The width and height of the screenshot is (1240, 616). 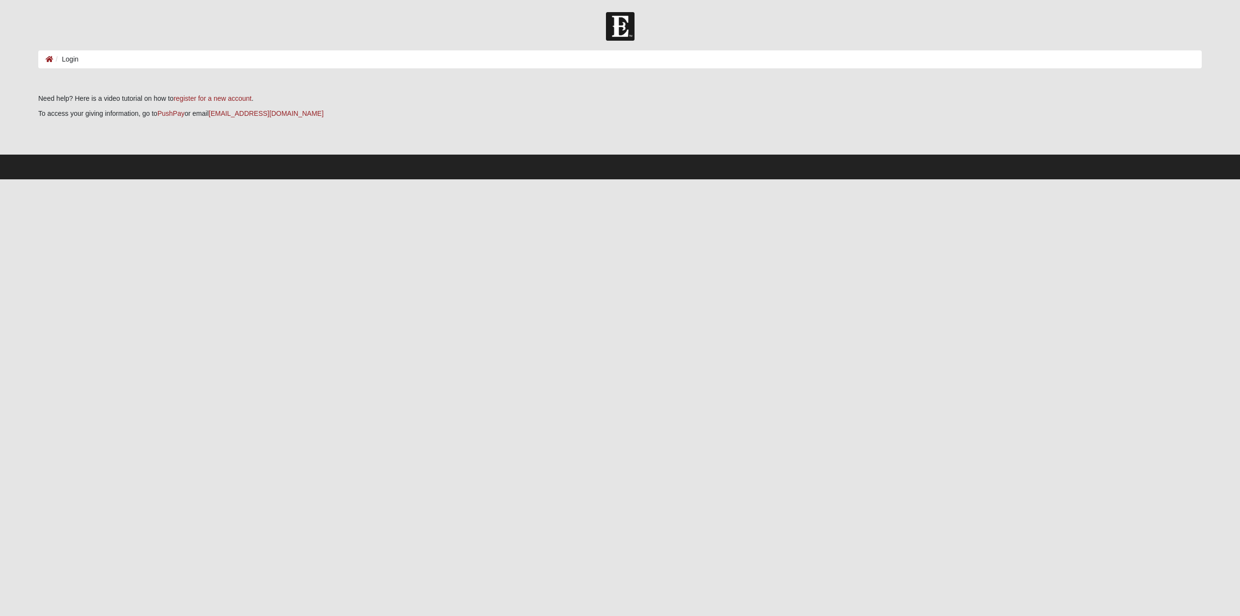 What do you see at coordinates (212, 98) in the screenshot?
I see `a: register for a new account` at bounding box center [212, 98].